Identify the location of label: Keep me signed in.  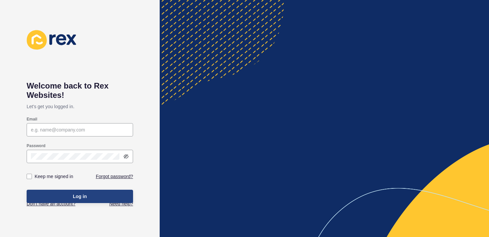
(54, 176).